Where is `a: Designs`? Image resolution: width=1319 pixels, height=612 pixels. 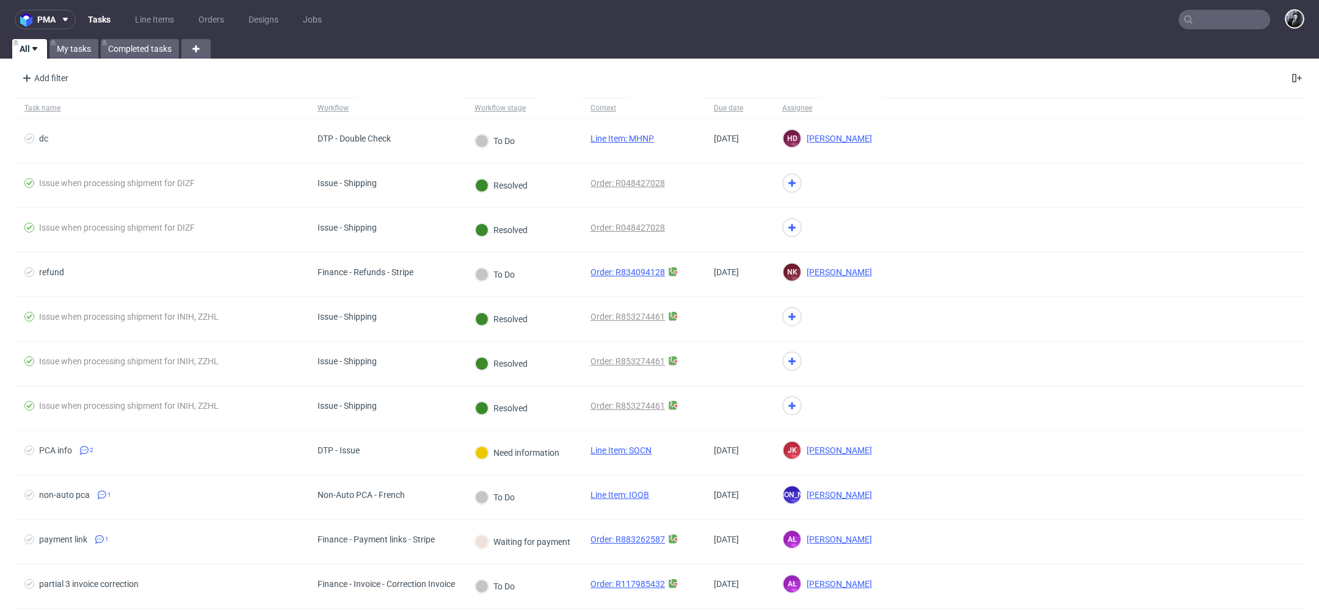
a: Designs is located at coordinates (263, 20).